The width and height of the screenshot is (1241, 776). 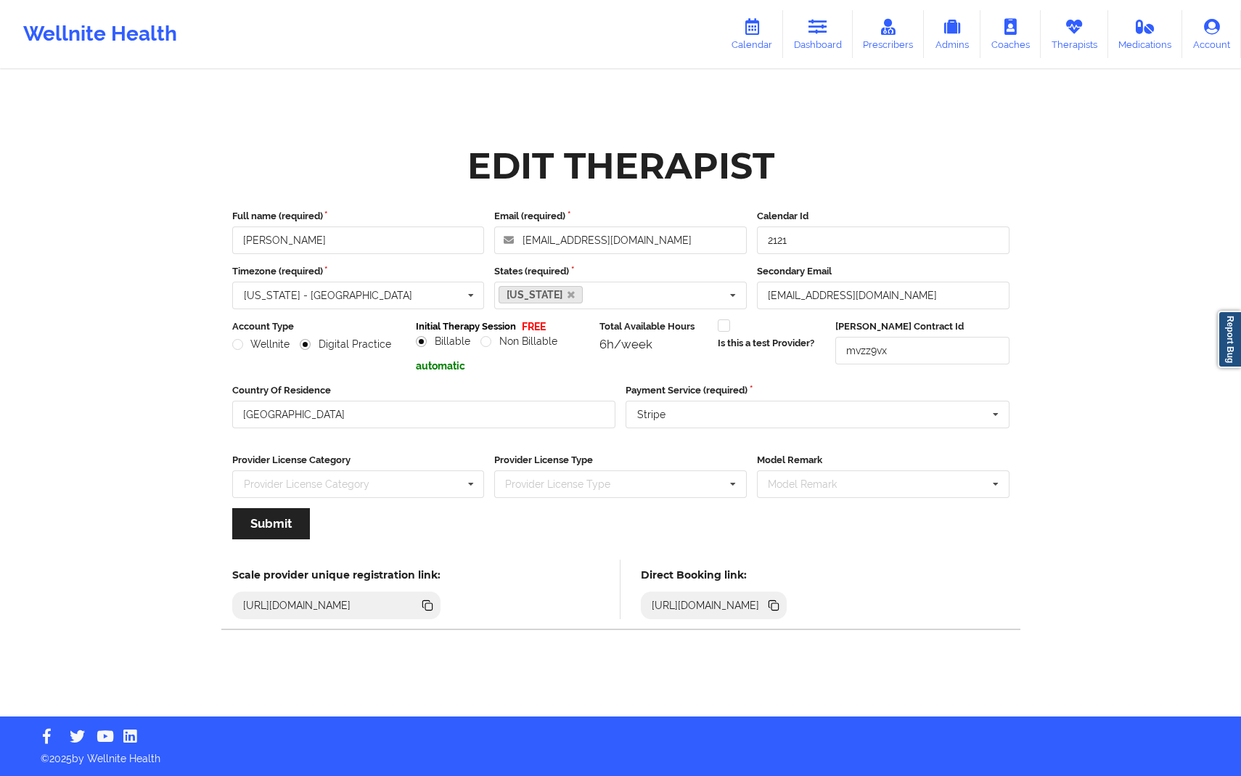 What do you see at coordinates (883, 295) in the screenshot?
I see `input: Email` at bounding box center [883, 295].